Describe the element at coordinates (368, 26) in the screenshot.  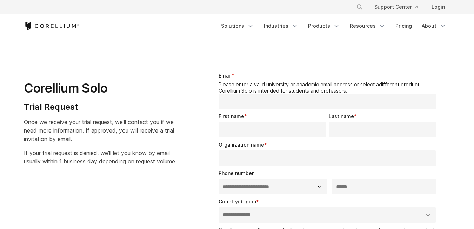
I see `a: Resources` at that location.